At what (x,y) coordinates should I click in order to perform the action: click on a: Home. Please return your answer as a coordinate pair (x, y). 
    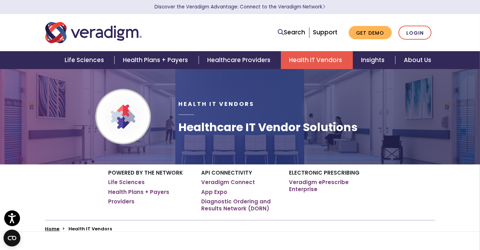
    Looking at the image, I should click on (52, 229).